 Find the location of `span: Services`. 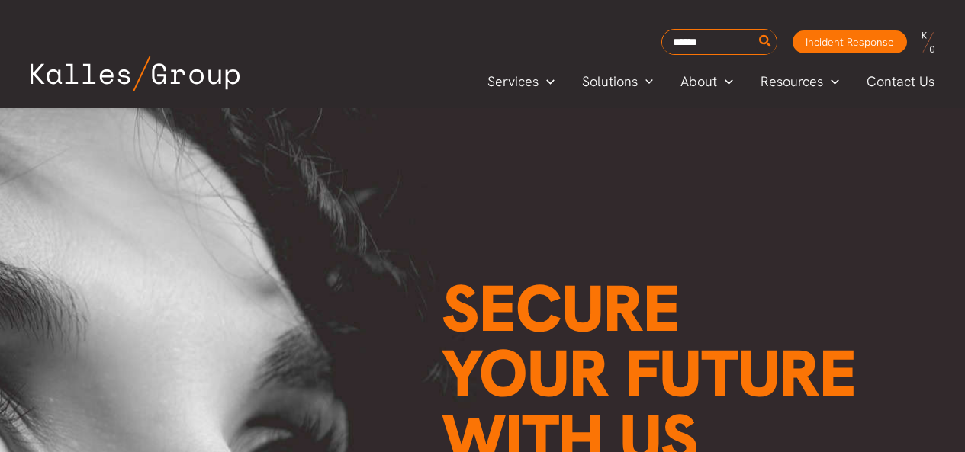

span: Services is located at coordinates (513, 82).